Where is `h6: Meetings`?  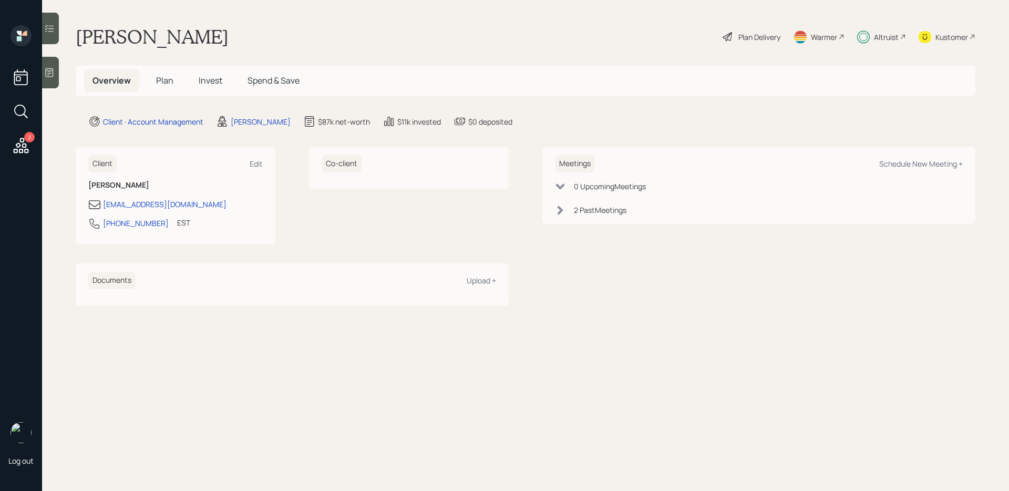 h6: Meetings is located at coordinates (575, 163).